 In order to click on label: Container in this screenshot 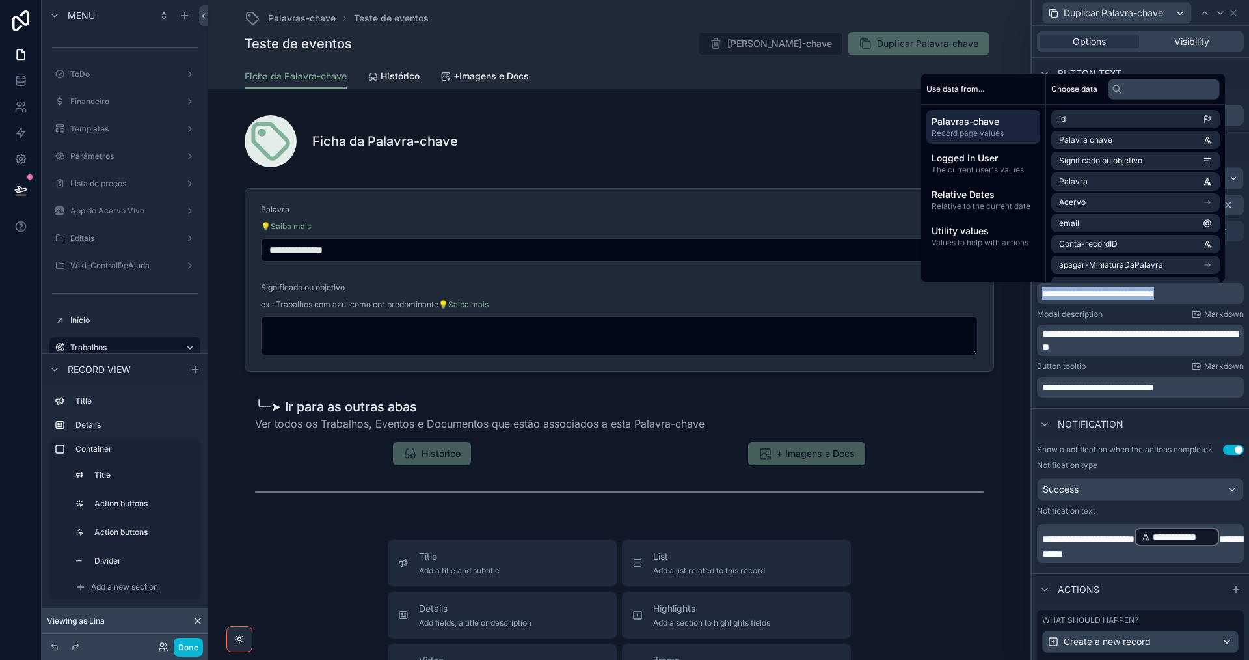, I will do `click(135, 449)`.